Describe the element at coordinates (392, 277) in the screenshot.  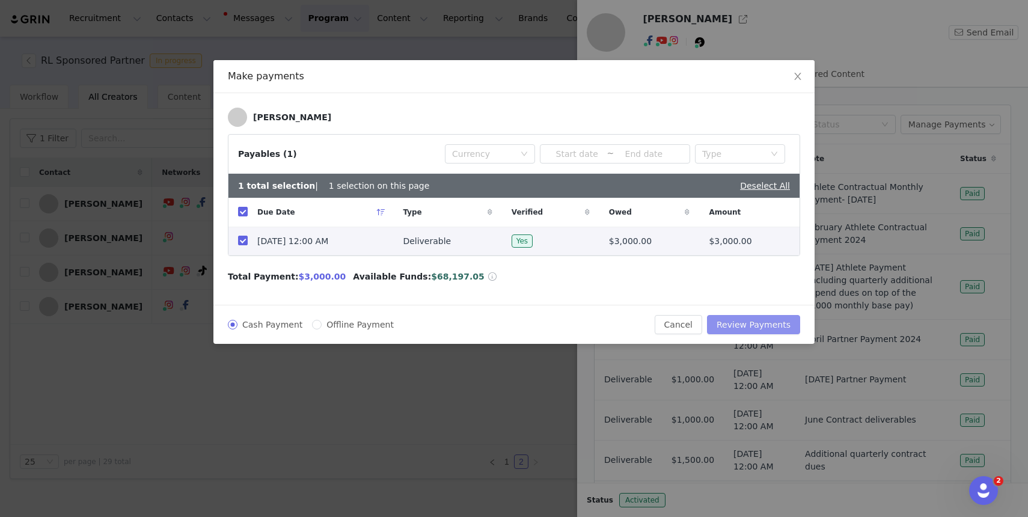
I see `span: Available Funds:` at that location.